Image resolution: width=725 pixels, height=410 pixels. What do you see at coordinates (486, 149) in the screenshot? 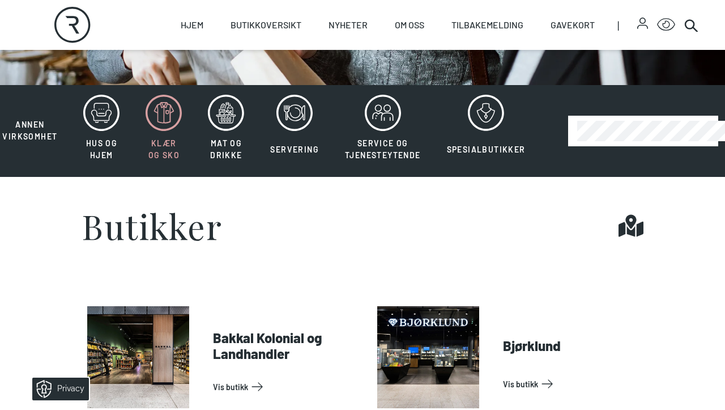
I see `span: Spesialbutikker` at bounding box center [486, 149].